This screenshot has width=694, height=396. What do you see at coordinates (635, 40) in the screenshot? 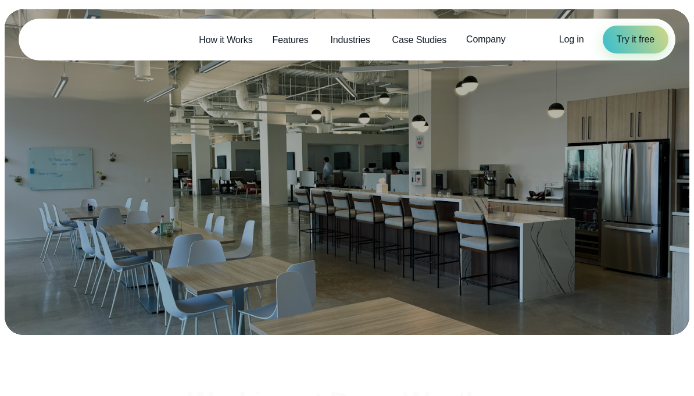
I see `span: Try it free` at bounding box center [635, 40].